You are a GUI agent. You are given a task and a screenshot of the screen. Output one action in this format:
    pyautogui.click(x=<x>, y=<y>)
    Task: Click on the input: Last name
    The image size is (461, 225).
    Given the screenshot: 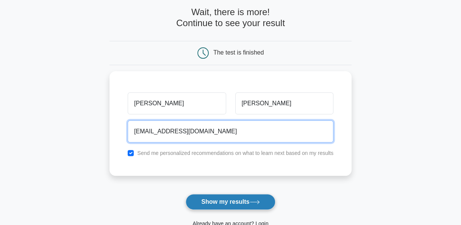 What is the action you would take?
    pyautogui.click(x=284, y=103)
    